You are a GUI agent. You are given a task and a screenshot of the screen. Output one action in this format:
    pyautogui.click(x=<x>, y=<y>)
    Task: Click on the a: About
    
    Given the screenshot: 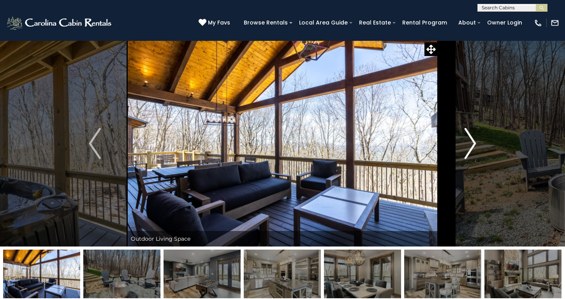 What is the action you would take?
    pyautogui.click(x=467, y=23)
    